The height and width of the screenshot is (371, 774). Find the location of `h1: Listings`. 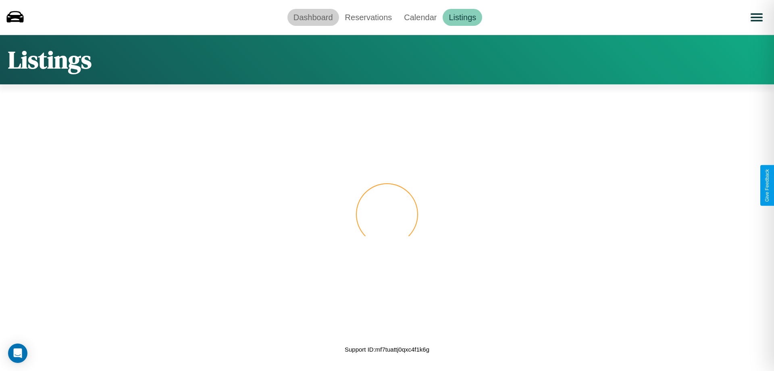

h1: Listings is located at coordinates (50, 60).